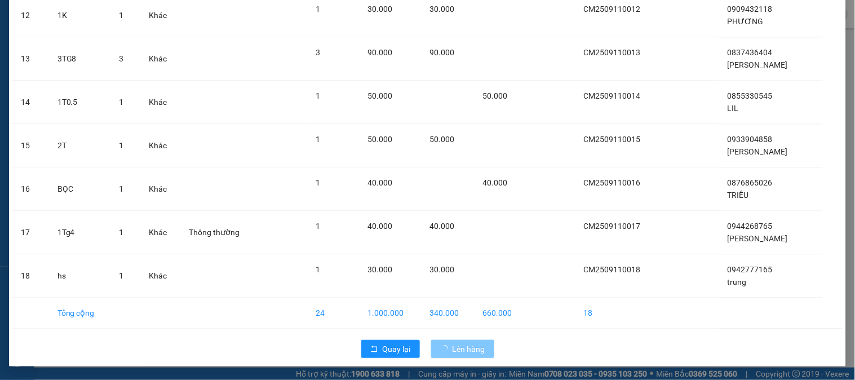 The width and height of the screenshot is (855, 380). Describe the element at coordinates (612, 52) in the screenshot. I see `span: CM2509110013` at that location.